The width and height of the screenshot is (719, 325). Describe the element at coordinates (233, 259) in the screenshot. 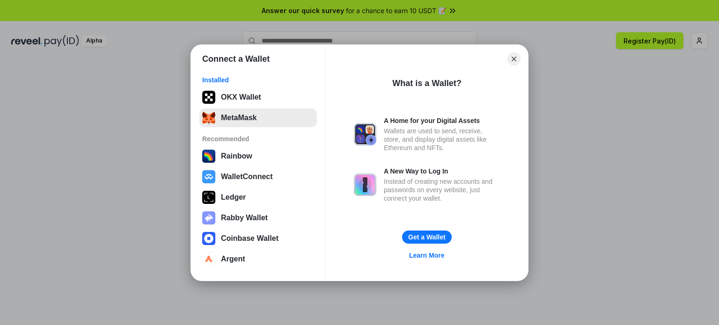

I see `div: Argent` at that location.